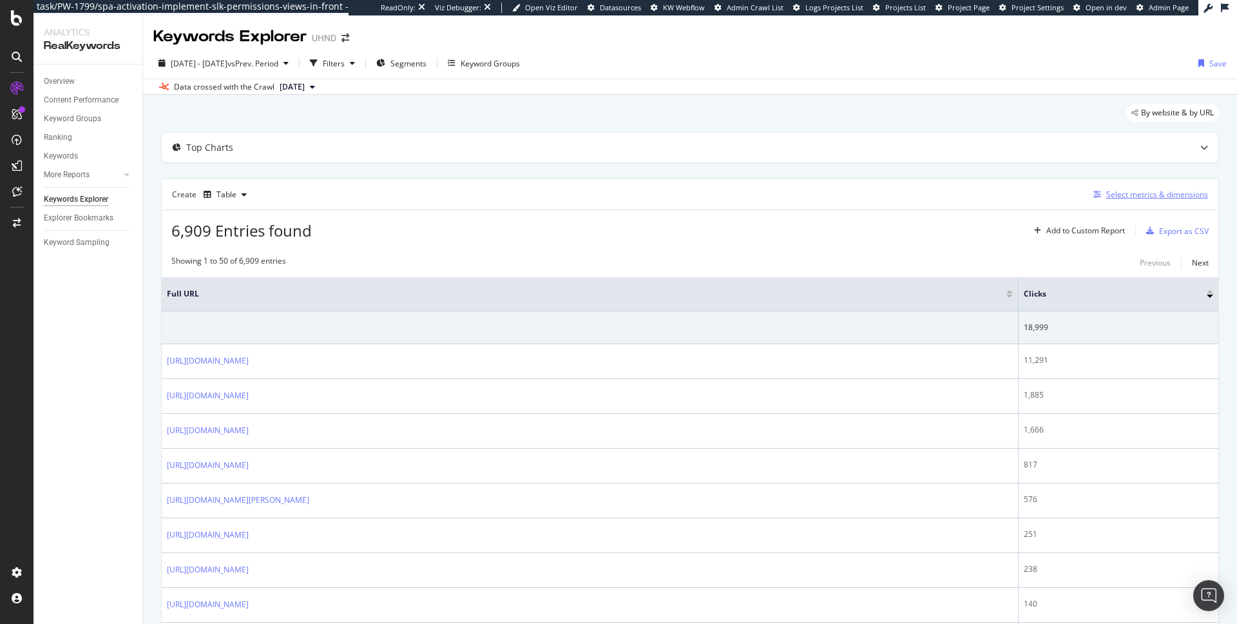 Image resolution: width=1237 pixels, height=624 pixels. Describe the element at coordinates (968, 7) in the screenshot. I see `span: Project Page` at that location.